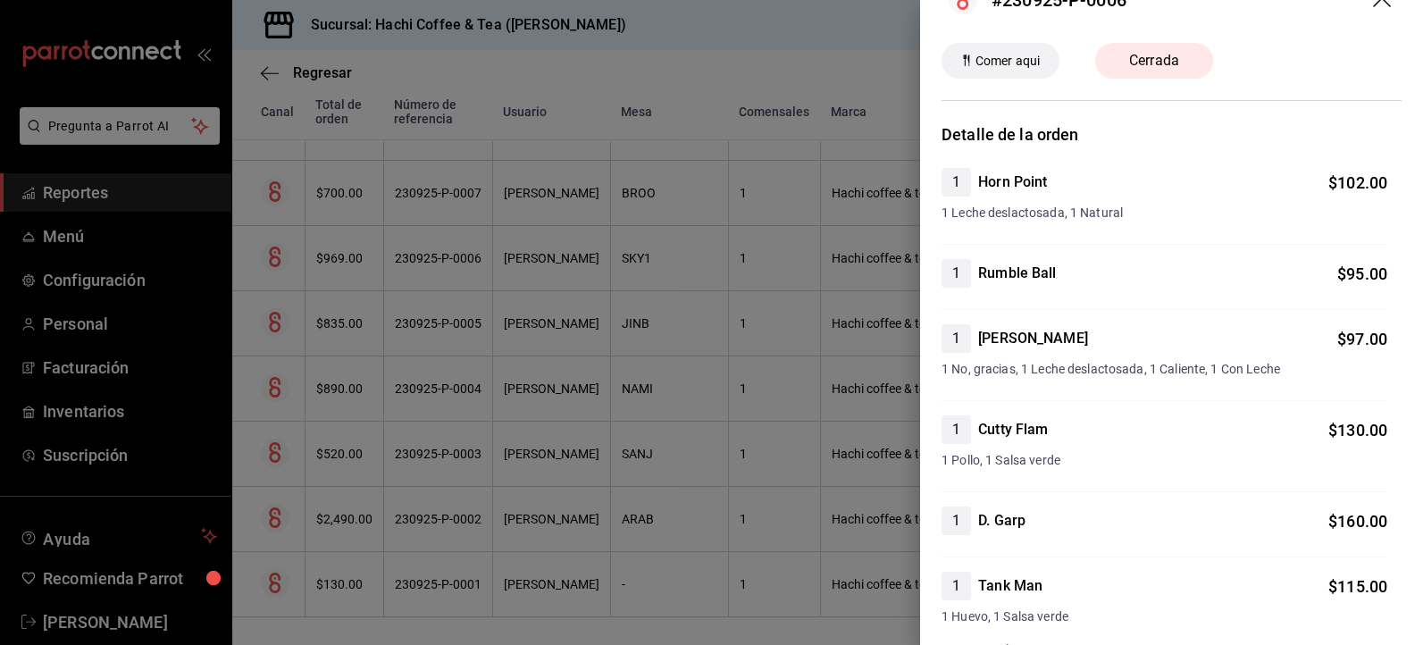 This screenshot has height=645, width=1423. I want to click on span: $ 115.00, so click(1358, 586).